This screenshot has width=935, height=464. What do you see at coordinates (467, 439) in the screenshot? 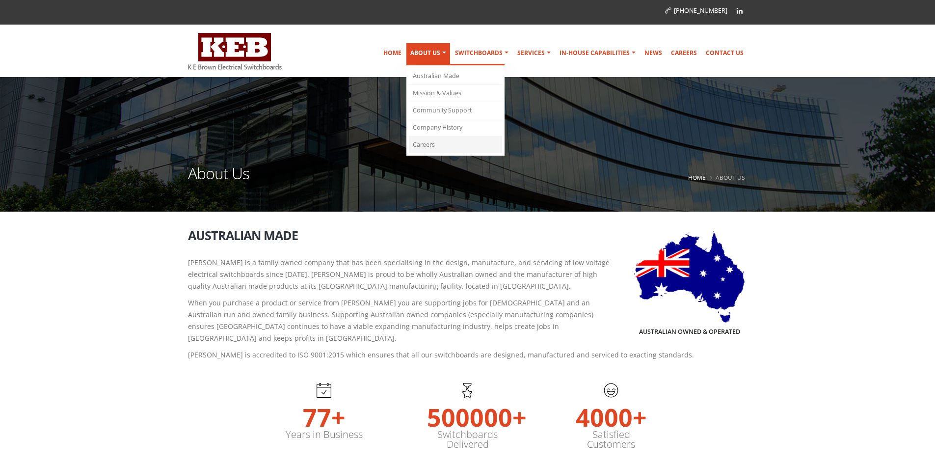
I see `label: Switchboards Delivered` at bounding box center [467, 439].